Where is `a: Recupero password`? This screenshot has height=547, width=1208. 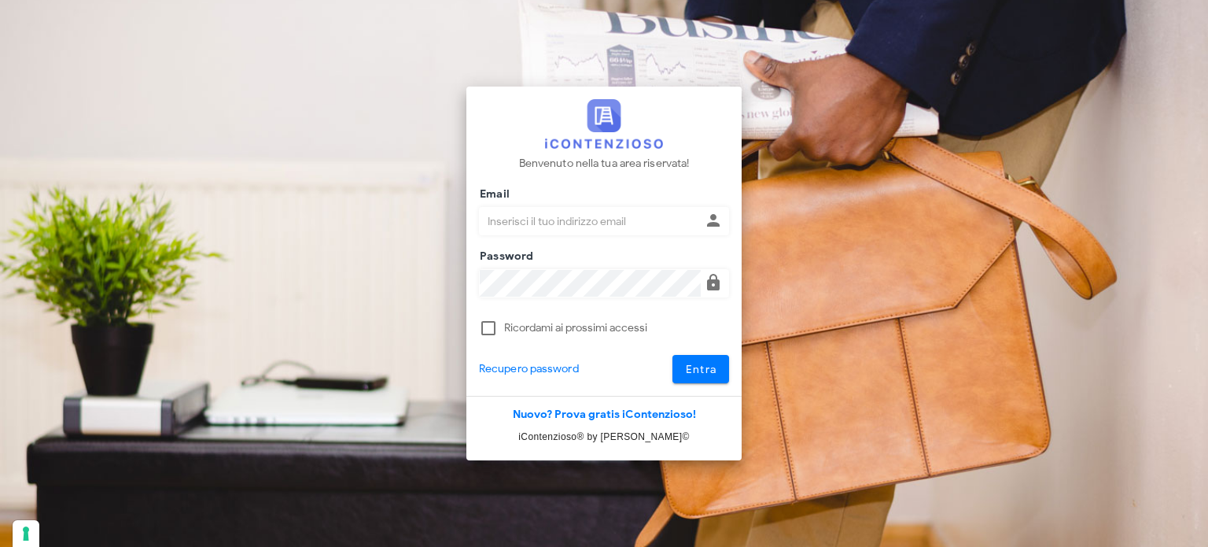
a: Recupero password is located at coordinates (528, 369).